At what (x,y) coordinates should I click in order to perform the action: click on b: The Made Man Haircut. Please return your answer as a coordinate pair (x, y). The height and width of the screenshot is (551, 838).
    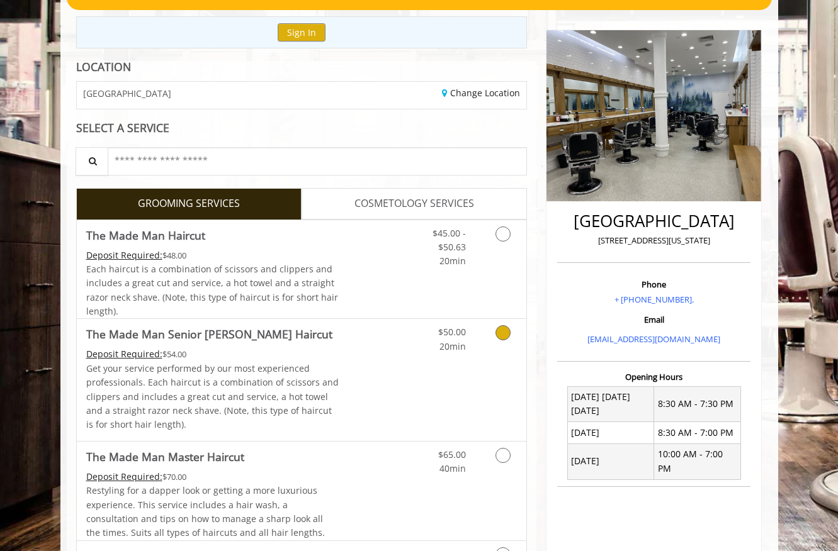
    Looking at the image, I should click on (145, 235).